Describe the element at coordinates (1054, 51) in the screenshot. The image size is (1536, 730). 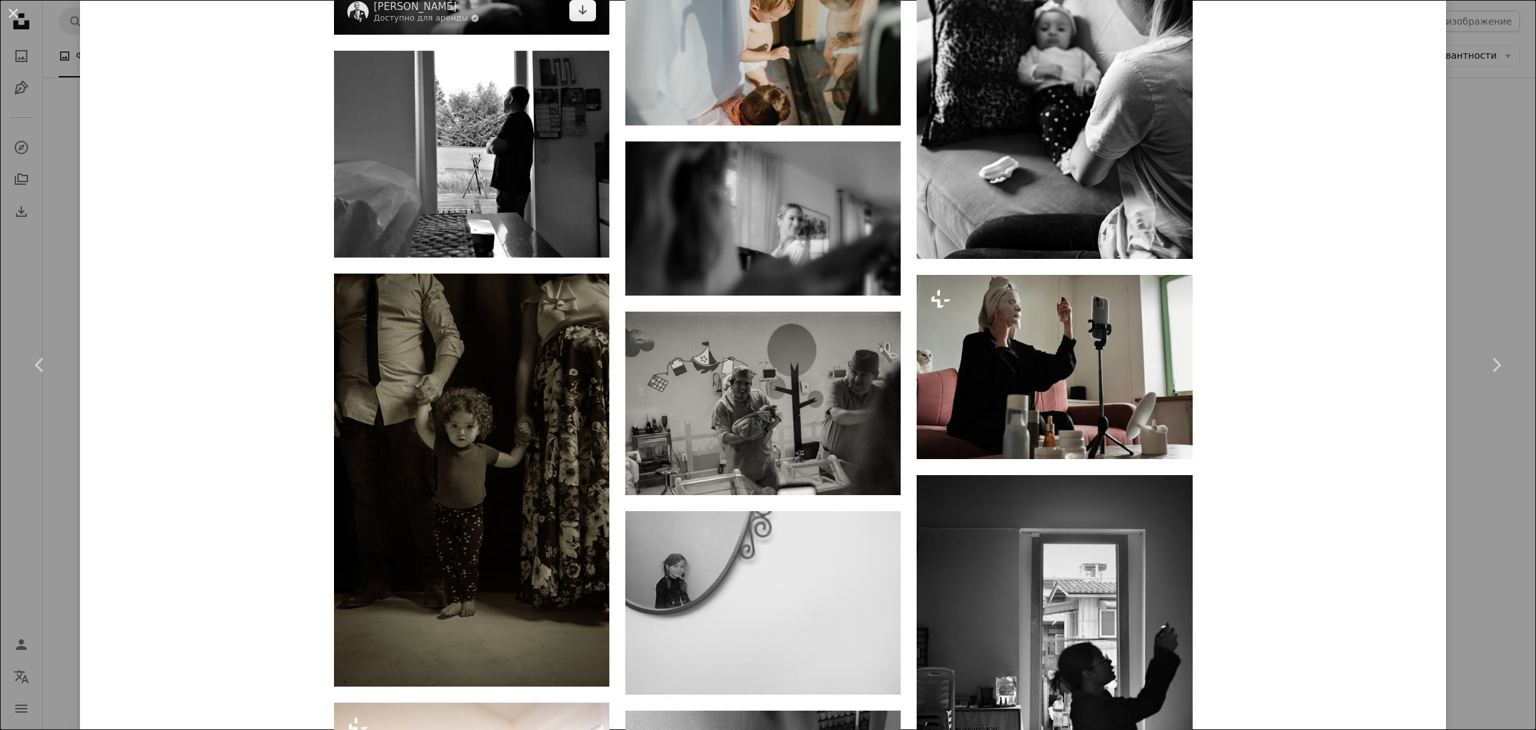
I see `a: женщина в рубашке с длинными рукавами, несущая ребенка на черно-белой фотографии` at that location.